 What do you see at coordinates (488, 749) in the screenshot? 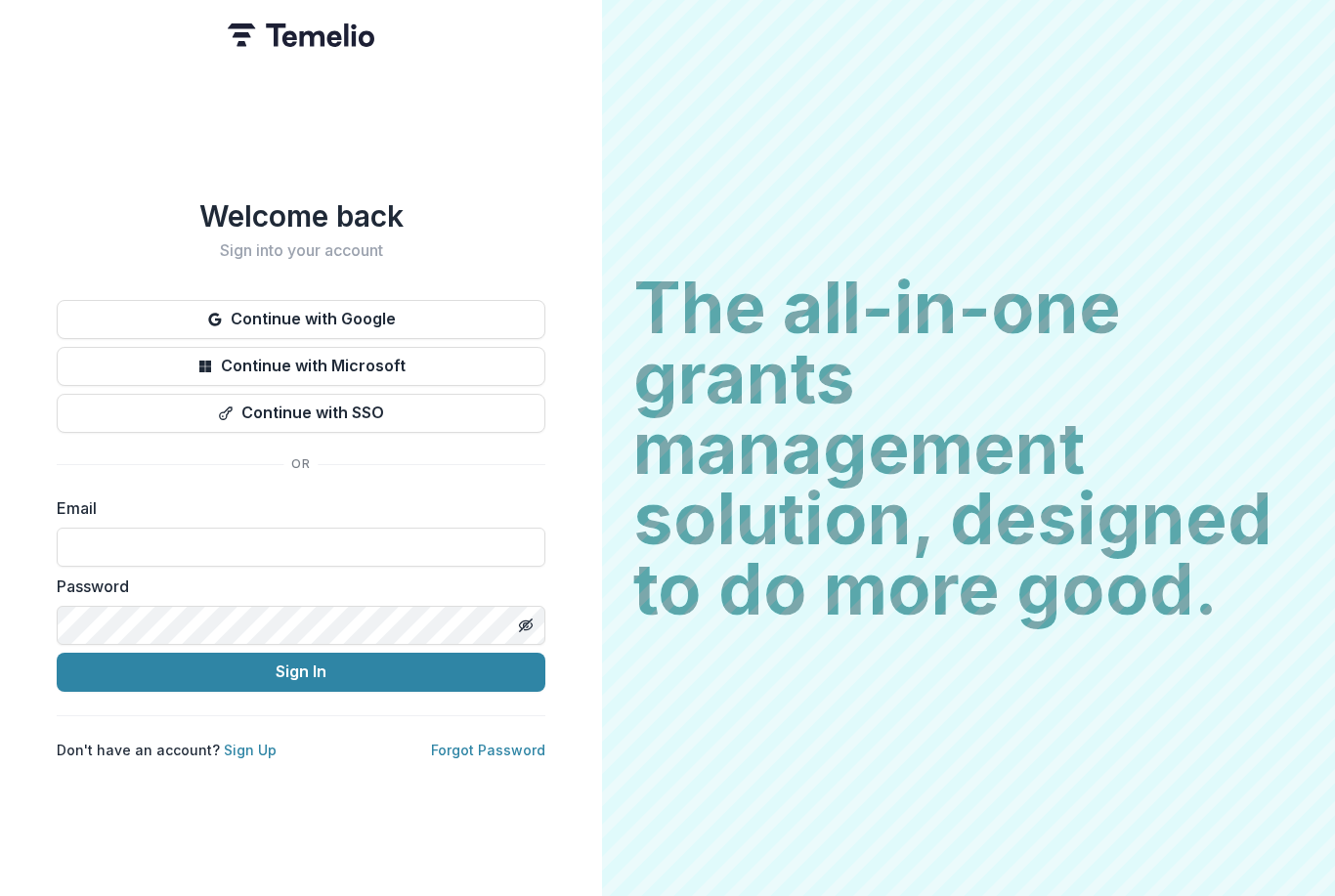
I see `a: Forgot Password` at bounding box center [488, 749].